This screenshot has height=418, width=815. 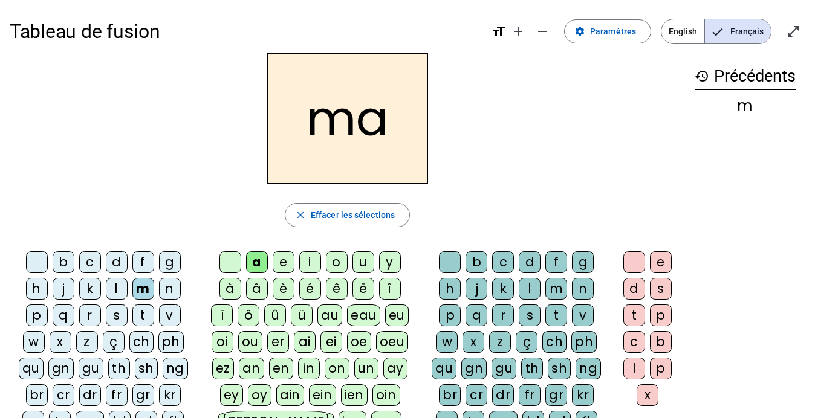 What do you see at coordinates (284, 289) in the screenshot?
I see `div: è` at bounding box center [284, 289].